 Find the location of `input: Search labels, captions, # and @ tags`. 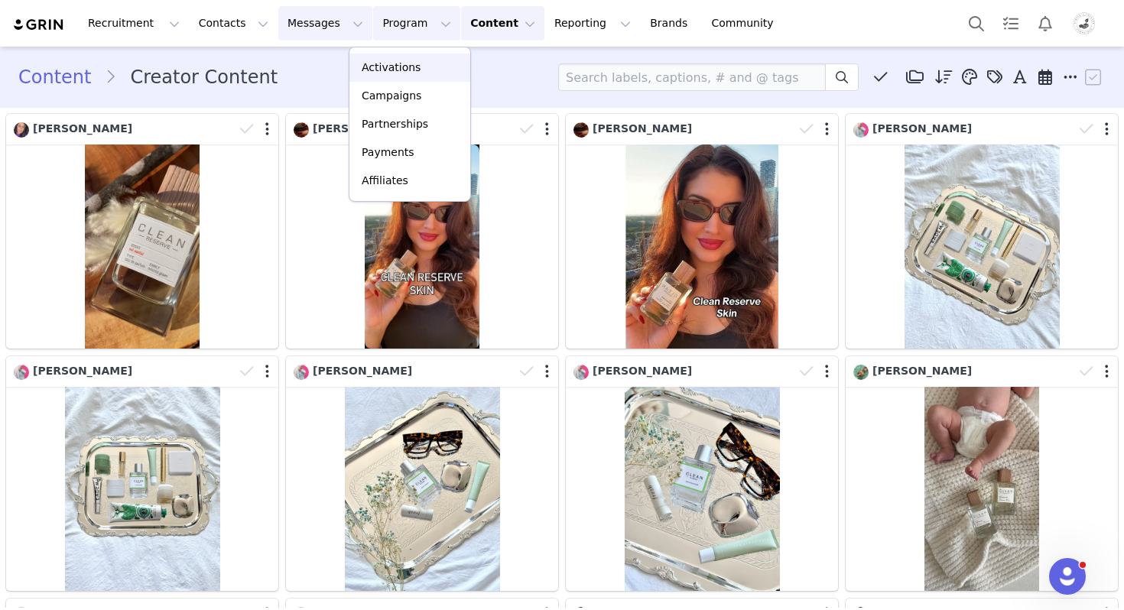

input: Search labels, captions, # and @ tags is located at coordinates (692, 77).